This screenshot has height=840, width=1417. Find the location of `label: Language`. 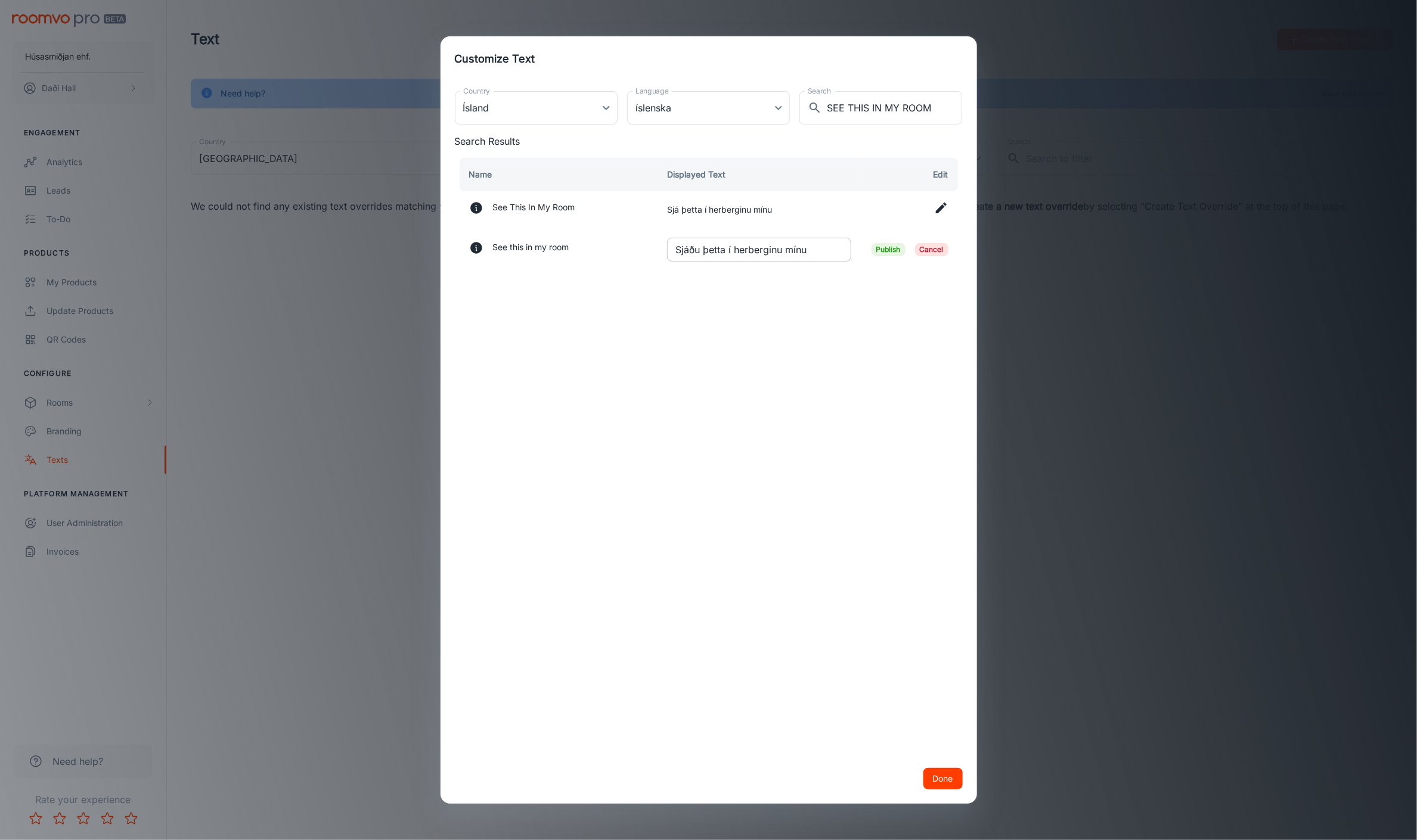

label: Language is located at coordinates (652, 91).